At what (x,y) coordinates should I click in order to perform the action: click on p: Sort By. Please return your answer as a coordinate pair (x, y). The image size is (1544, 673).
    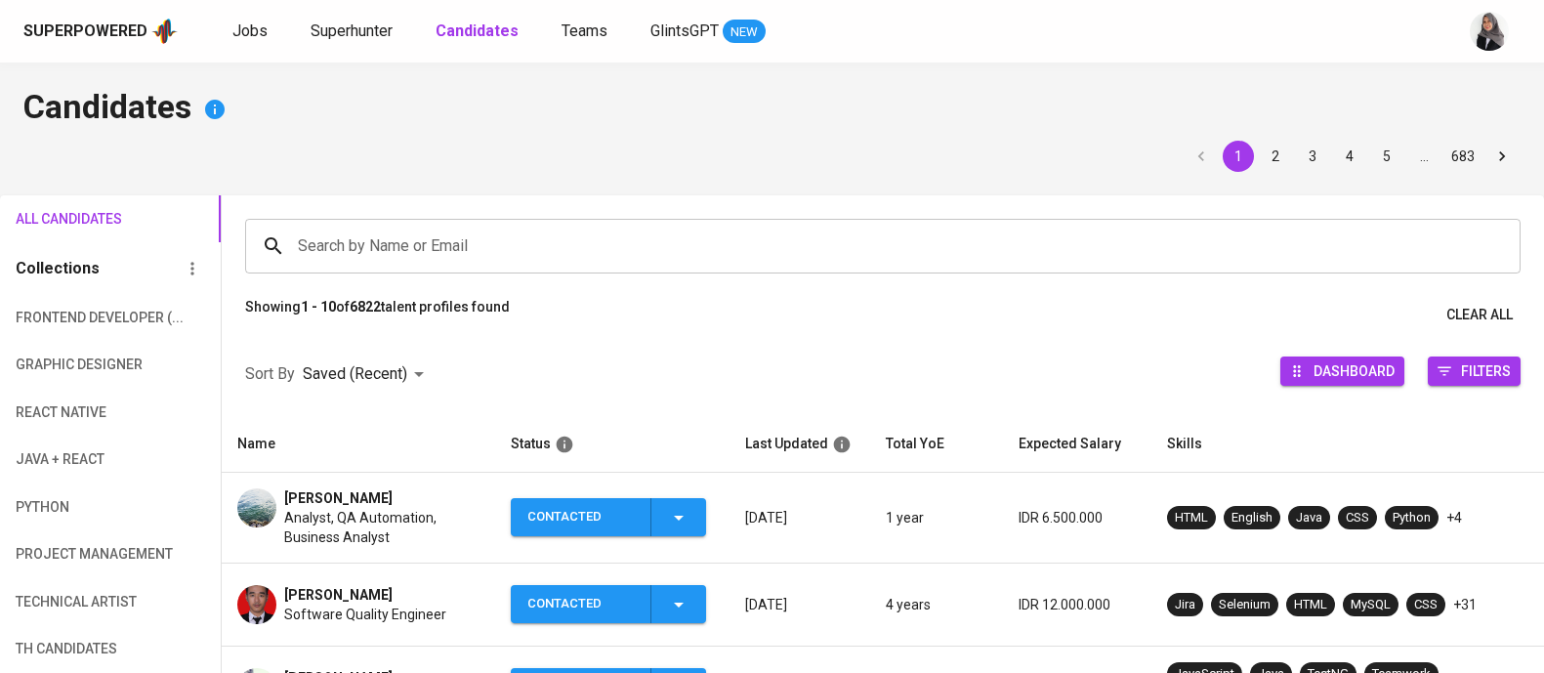
    Looking at the image, I should click on (270, 374).